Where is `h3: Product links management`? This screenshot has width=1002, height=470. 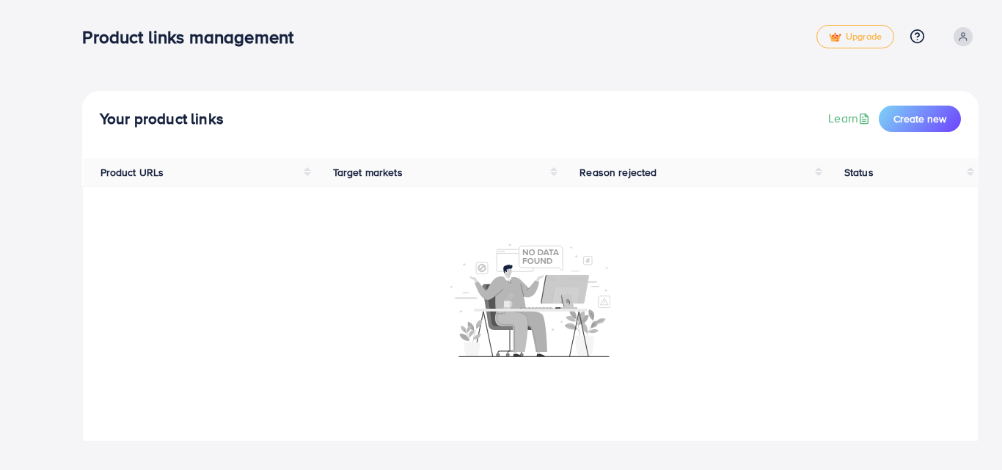 h3: Product links management is located at coordinates (194, 37).